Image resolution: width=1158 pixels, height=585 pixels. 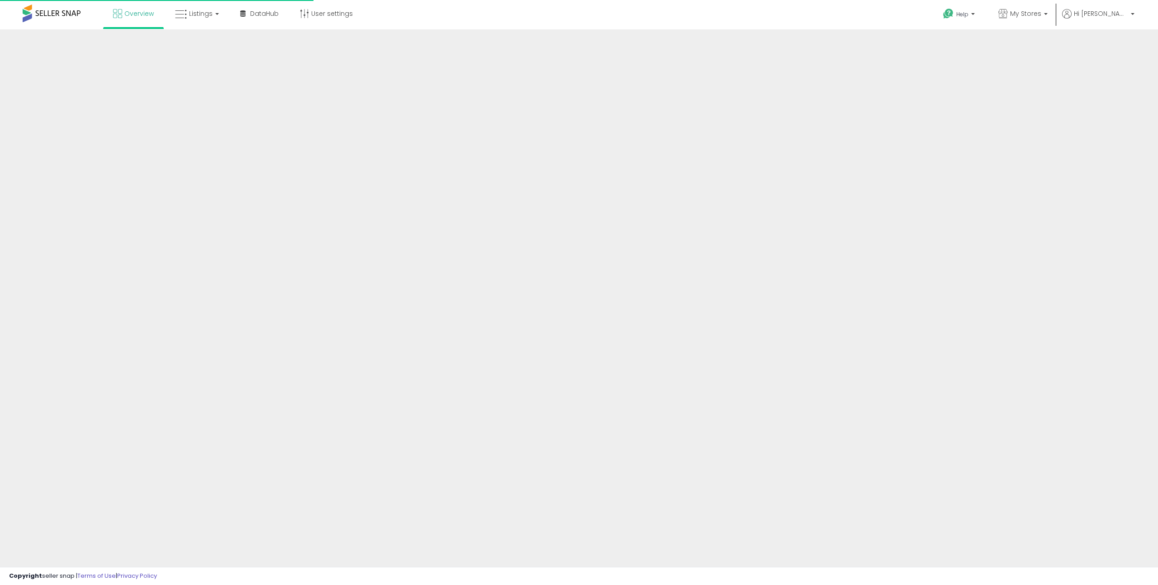 What do you see at coordinates (264, 14) in the screenshot?
I see `span: DataHub` at bounding box center [264, 14].